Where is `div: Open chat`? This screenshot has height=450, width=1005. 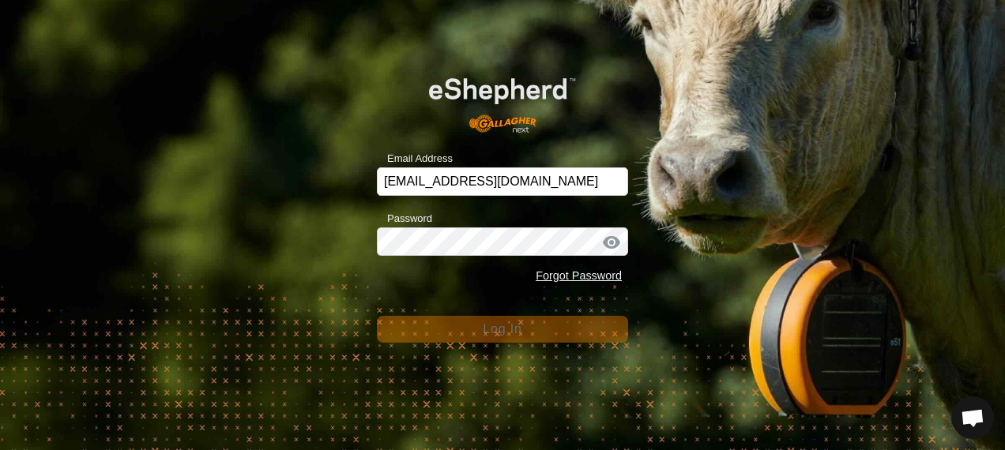
div: Open chat is located at coordinates (973, 418).